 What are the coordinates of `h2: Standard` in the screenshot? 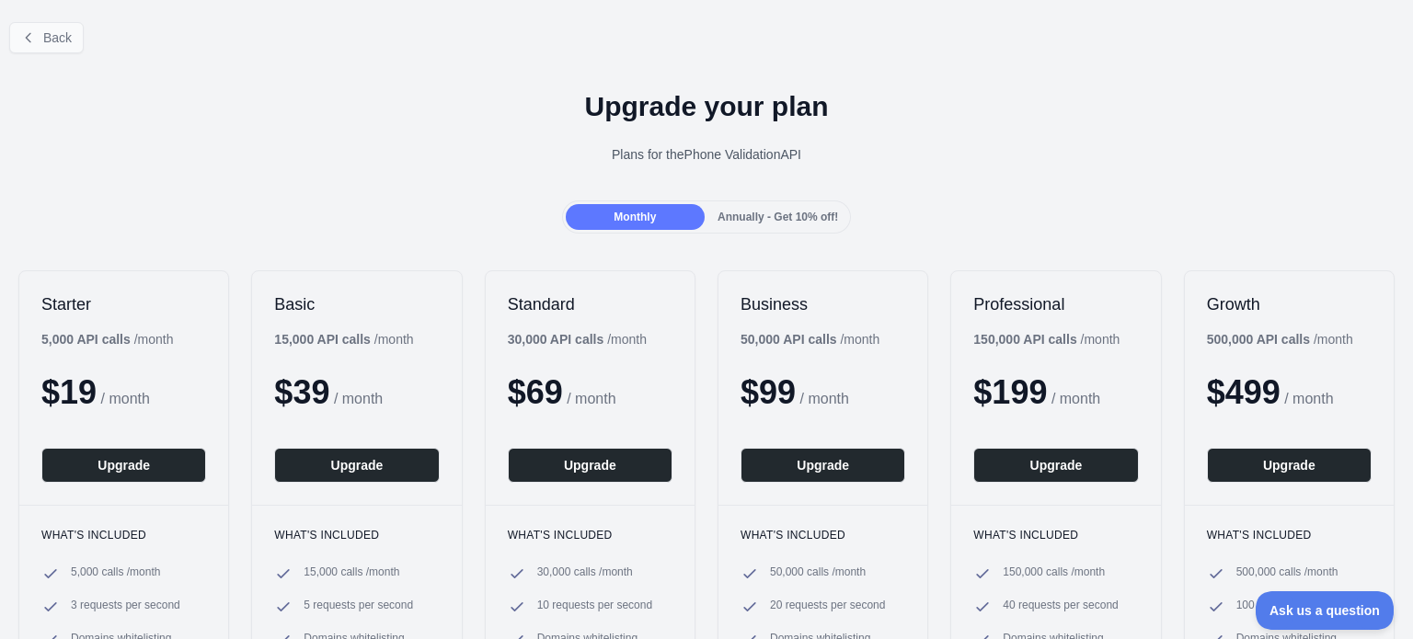 It's located at (590, 305).